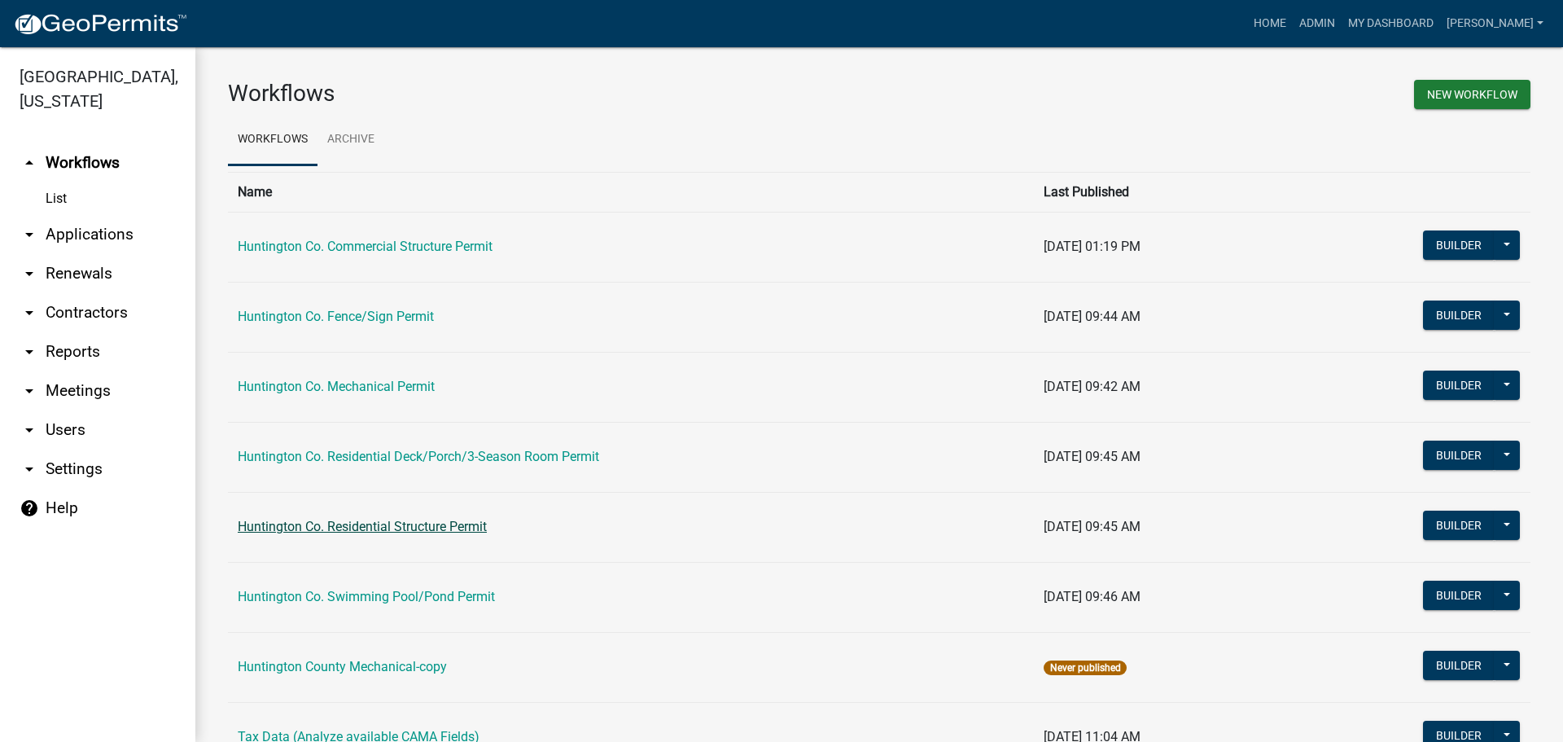 This screenshot has height=742, width=1563. What do you see at coordinates (631, 191) in the screenshot?
I see `th: Name` at bounding box center [631, 191].